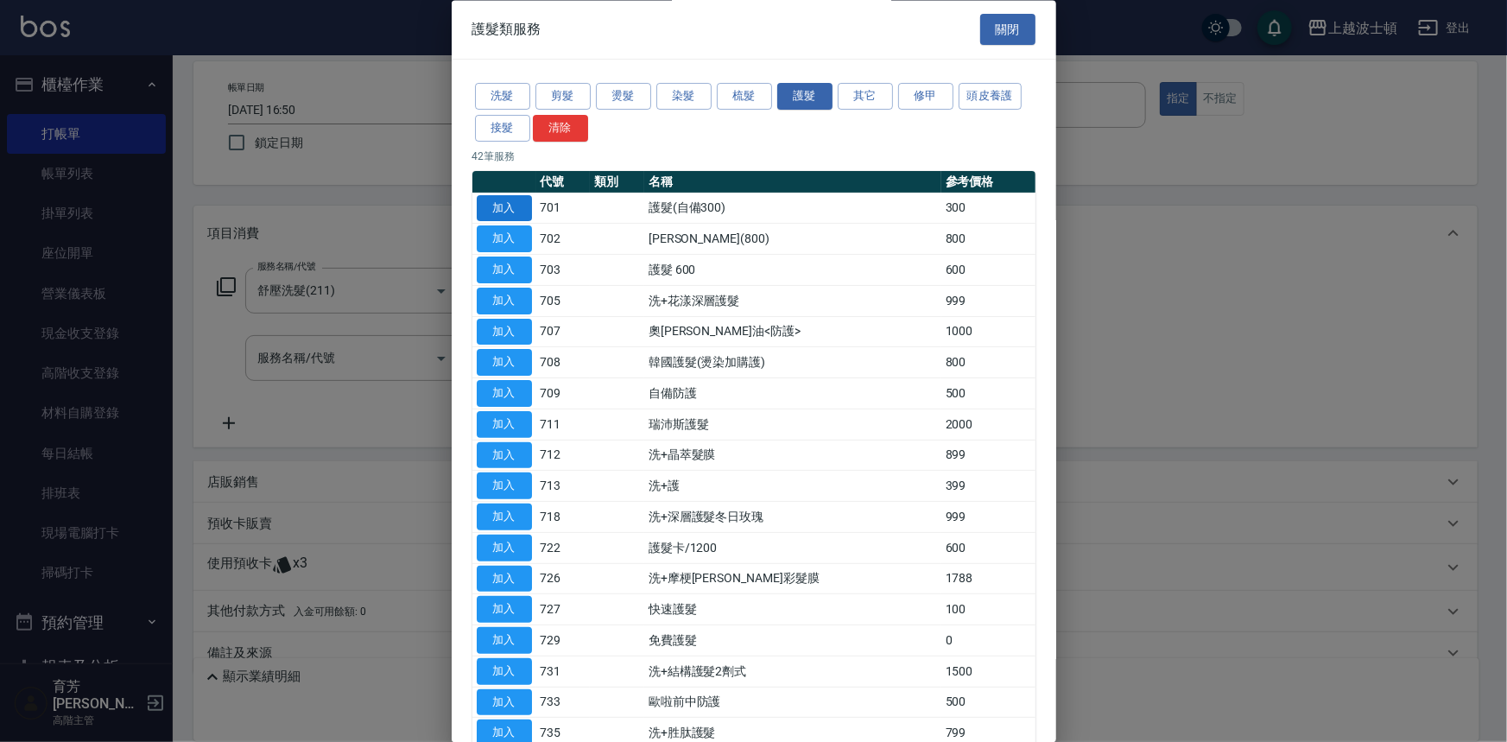 The height and width of the screenshot is (742, 1507). I want to click on td: 洗+護, so click(793, 486).